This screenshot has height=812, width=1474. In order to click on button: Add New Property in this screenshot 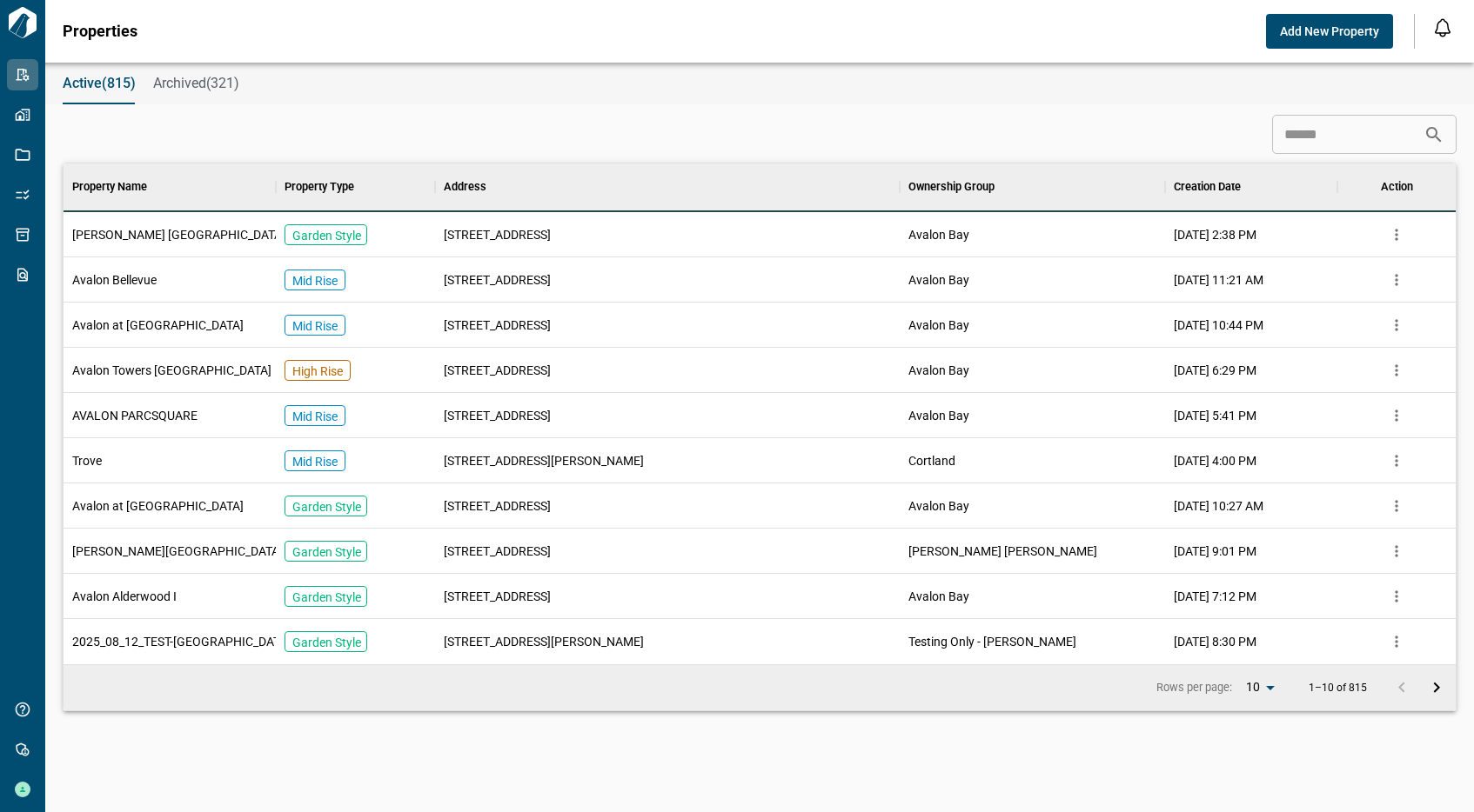, I will do `click(1329, 31)`.